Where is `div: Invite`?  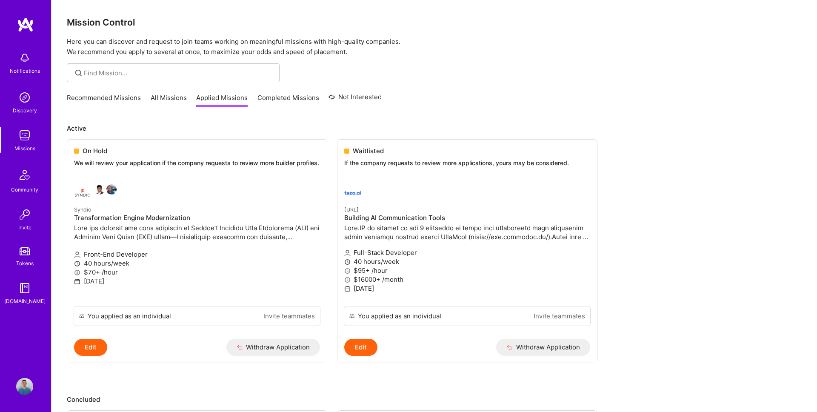 div: Invite is located at coordinates (25, 227).